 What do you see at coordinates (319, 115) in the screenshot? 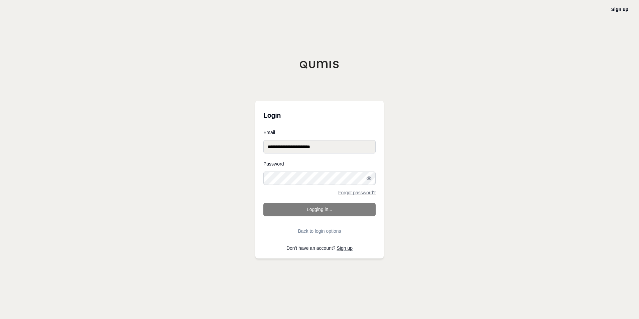
I see `h3: Login` at bounding box center [319, 115].